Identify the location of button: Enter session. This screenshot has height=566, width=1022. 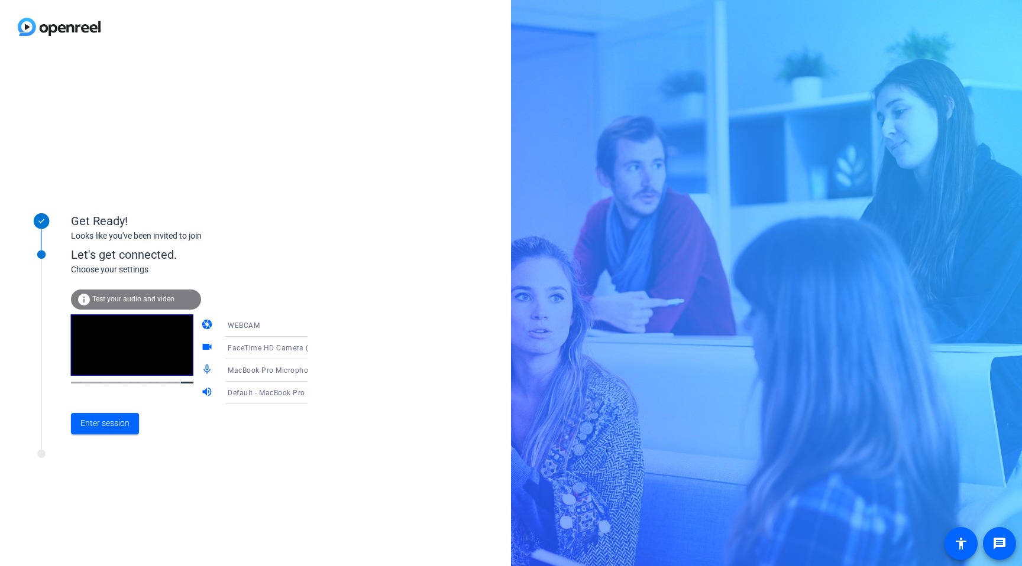
(105, 424).